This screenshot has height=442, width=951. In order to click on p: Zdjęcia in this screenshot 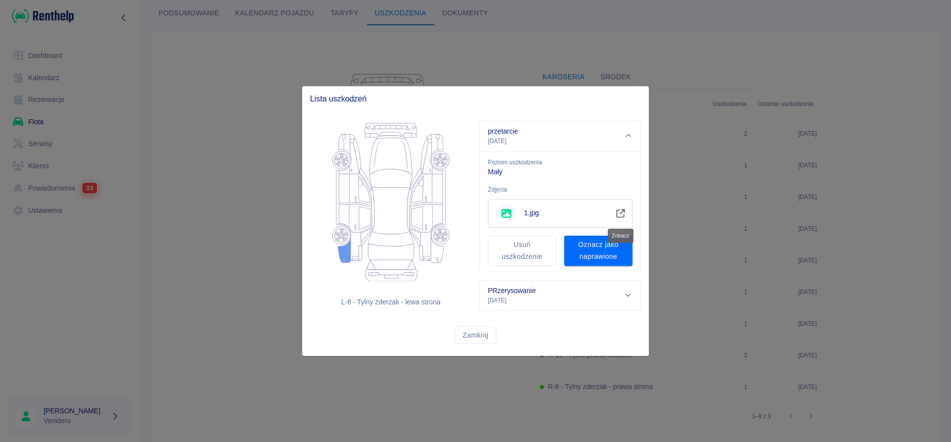, I will do `click(560, 190)`.